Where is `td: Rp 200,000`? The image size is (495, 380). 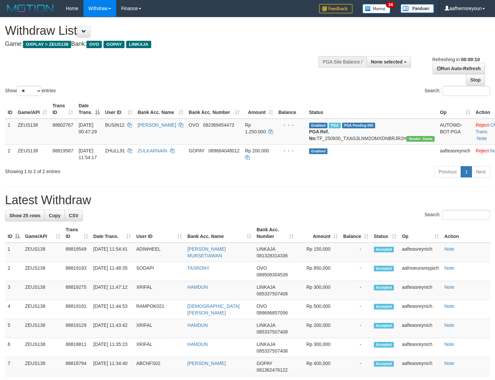
td: Rp 200,000 is located at coordinates (319, 328).